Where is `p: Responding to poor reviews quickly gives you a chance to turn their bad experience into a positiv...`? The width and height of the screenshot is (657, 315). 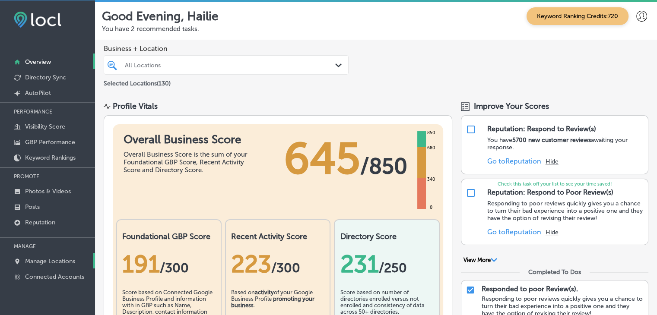 p: Responding to poor reviews quickly gives you a chance to turn their bad experience into a positiv... is located at coordinates (565, 211).